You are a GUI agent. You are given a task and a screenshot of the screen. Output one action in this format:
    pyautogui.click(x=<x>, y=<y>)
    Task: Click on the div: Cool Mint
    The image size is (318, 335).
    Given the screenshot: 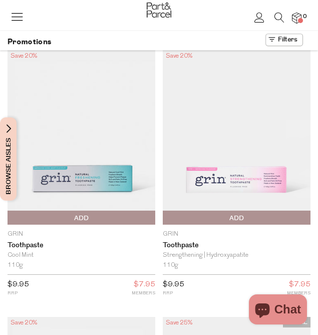 What is the action you would take?
    pyautogui.click(x=81, y=255)
    